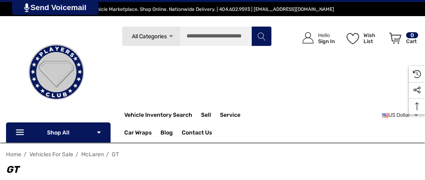 The height and width of the screenshot is (180, 425). Describe the element at coordinates (417, 90) in the screenshot. I see `svg: Social Media` at that location.